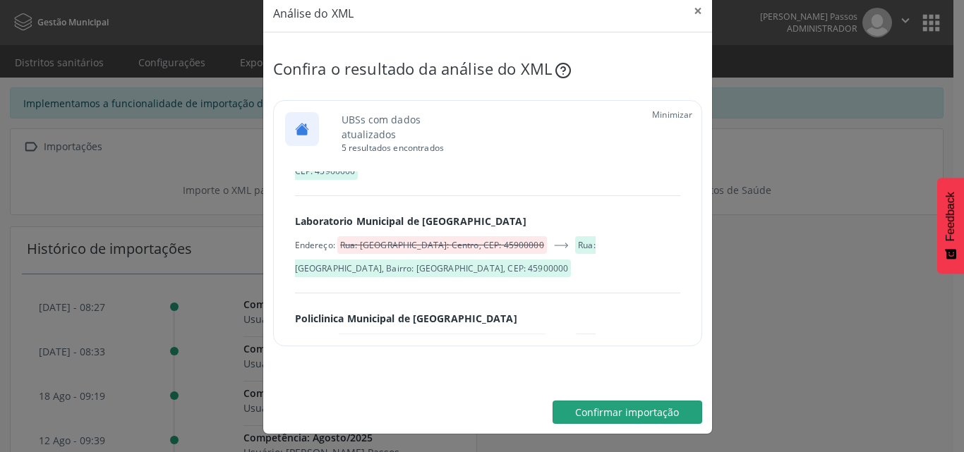  Describe the element at coordinates (302, 129) in the screenshot. I see `svg: house fill` at that location.